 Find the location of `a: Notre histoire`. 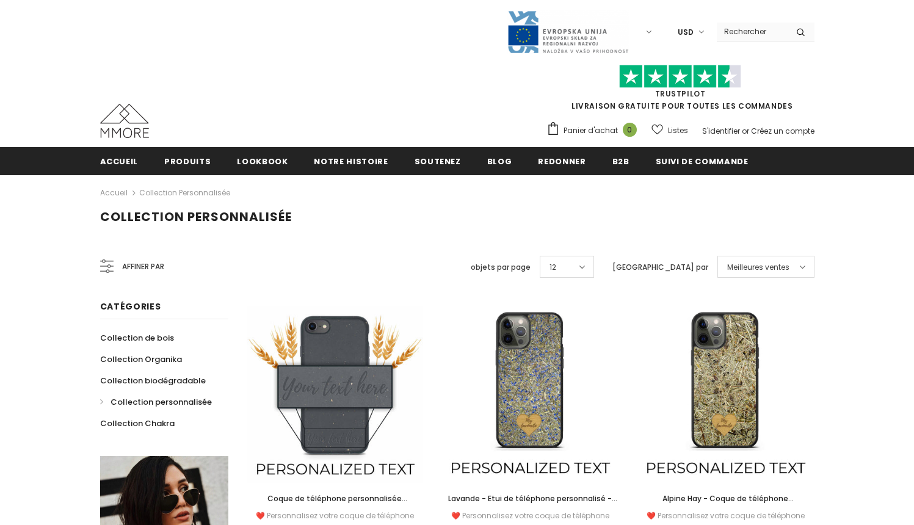

a: Notre histoire is located at coordinates (351, 161).